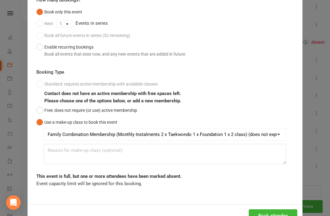 Image resolution: width=330 pixels, height=216 pixels. Describe the element at coordinates (13, 202) in the screenshot. I see `div: Open Intercom Messenger` at that location.